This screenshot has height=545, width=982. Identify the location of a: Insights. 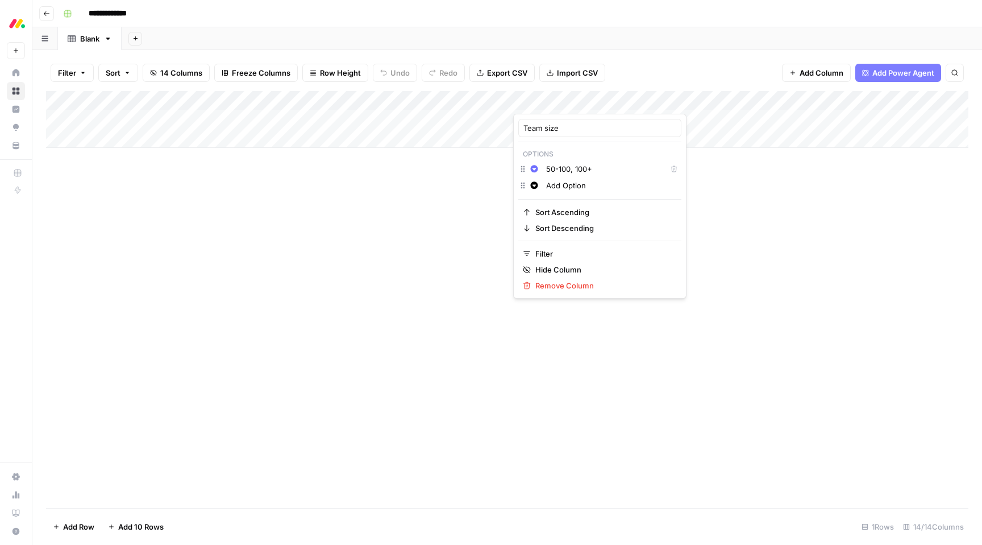
(16, 109).